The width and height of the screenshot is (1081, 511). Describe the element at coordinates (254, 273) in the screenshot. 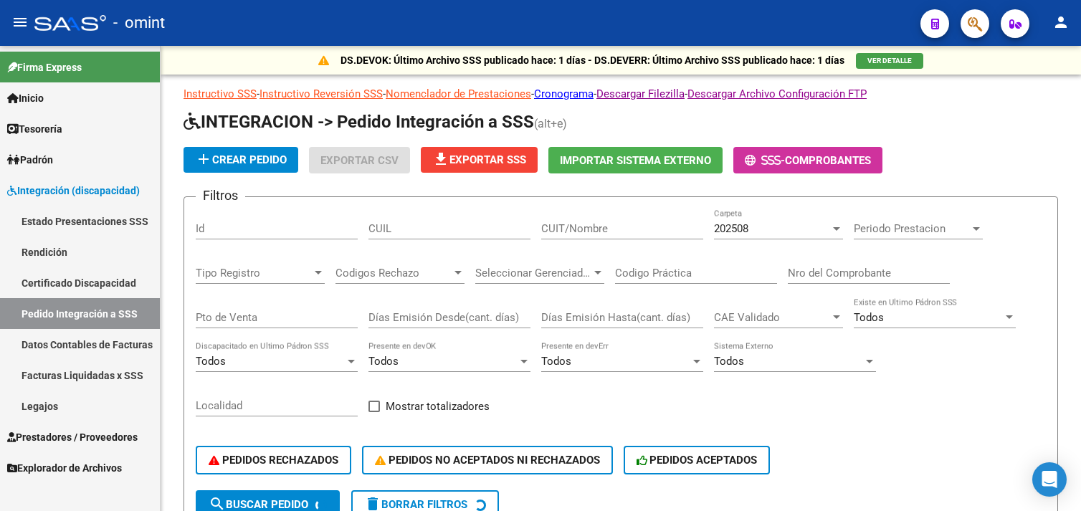

I see `span: Tipo Registro` at that location.